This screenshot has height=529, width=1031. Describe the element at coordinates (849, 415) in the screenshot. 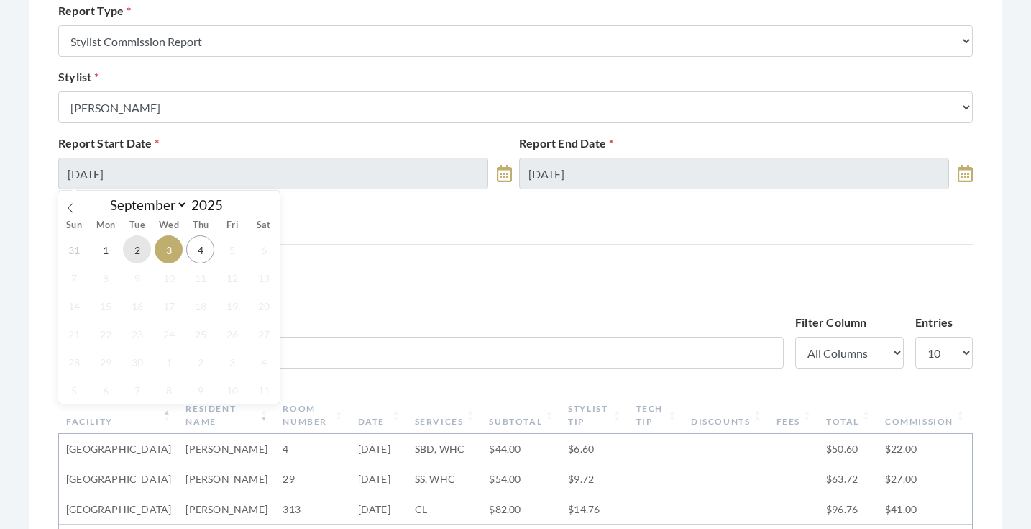

I see `th: Total: activate to sort column ascending` at that location.